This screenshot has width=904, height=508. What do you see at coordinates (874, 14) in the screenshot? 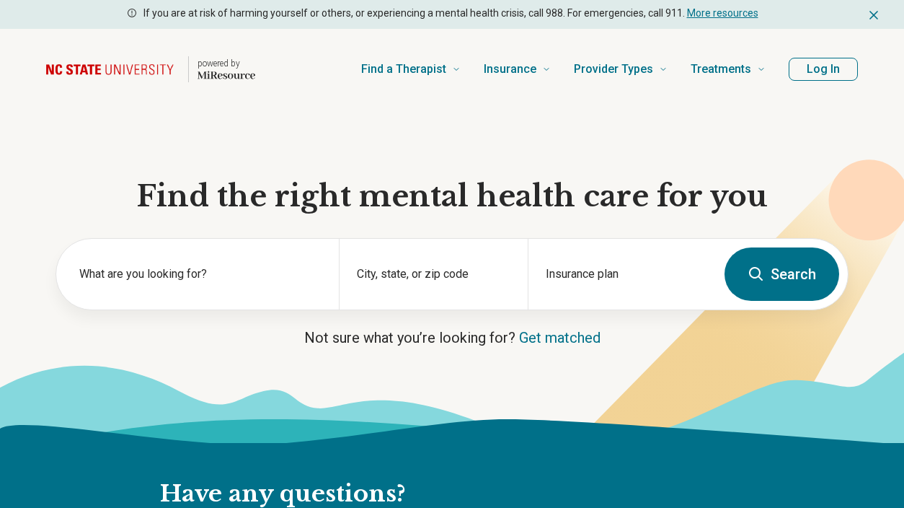
I see `button: Dismiss` at bounding box center [874, 14].